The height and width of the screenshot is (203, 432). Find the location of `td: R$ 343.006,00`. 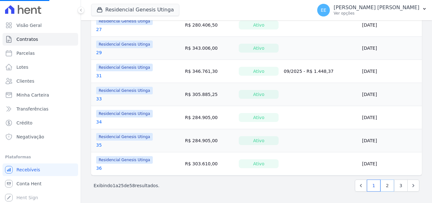

td: R$ 343.006,00 is located at coordinates (209, 48).